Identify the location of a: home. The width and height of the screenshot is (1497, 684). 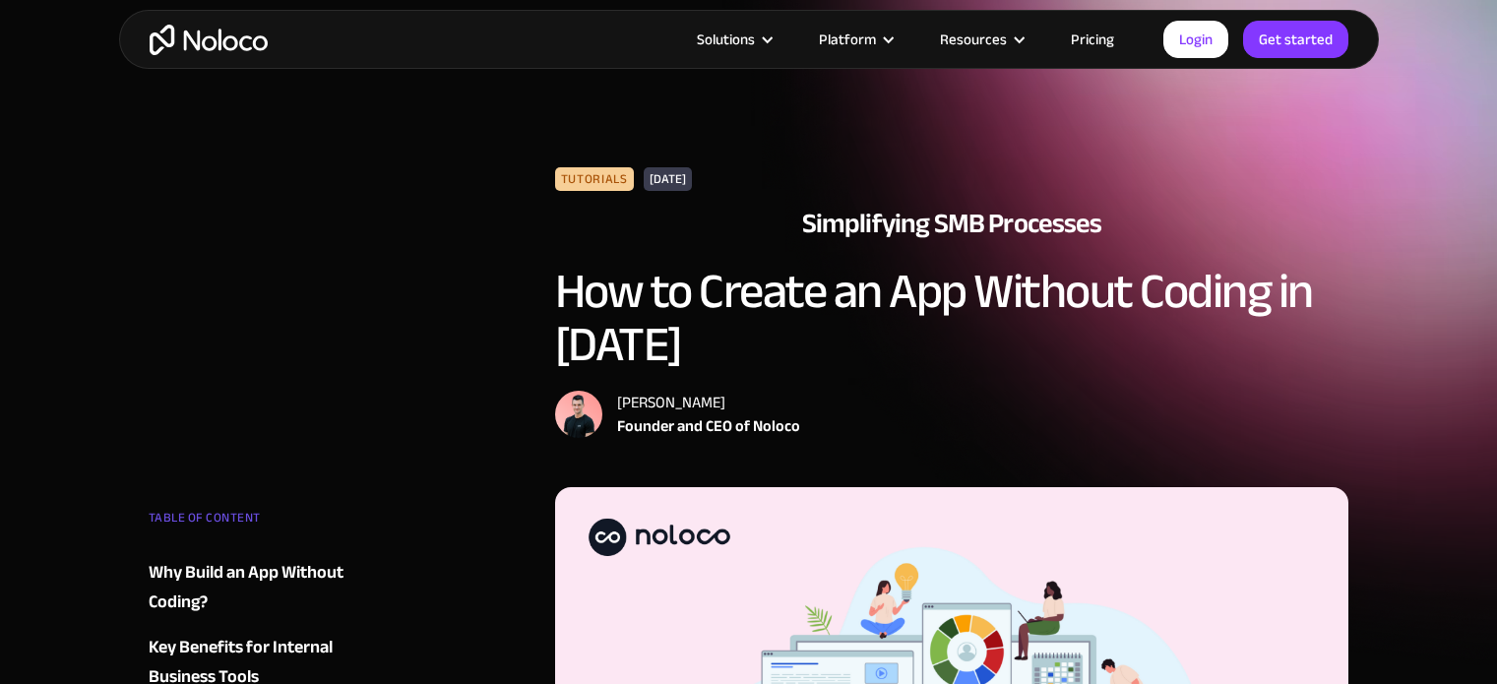
(209, 39).